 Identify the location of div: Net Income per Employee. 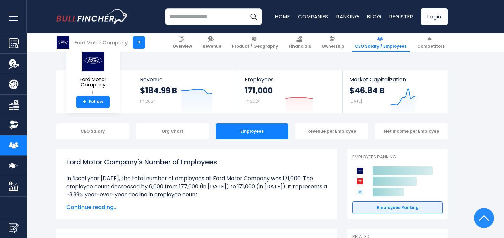
(411, 131).